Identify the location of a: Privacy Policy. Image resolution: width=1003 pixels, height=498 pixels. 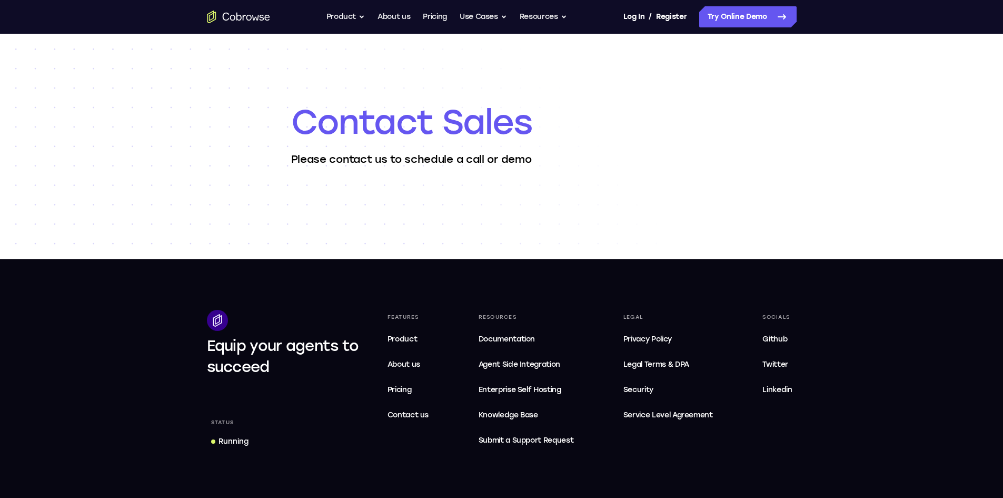
(668, 339).